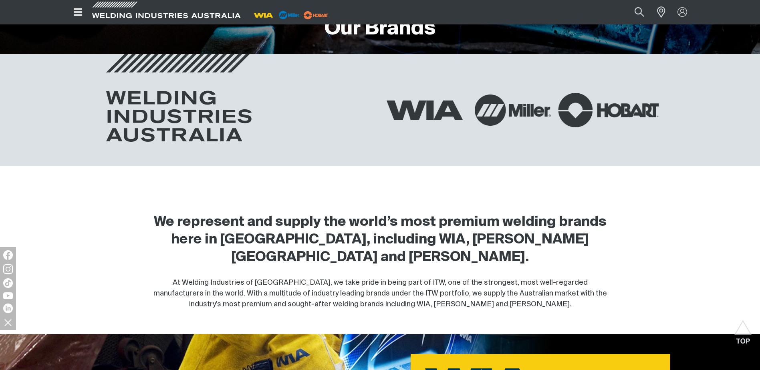 This screenshot has width=760, height=370. What do you see at coordinates (316, 15) in the screenshot?
I see `img: miller` at bounding box center [316, 15].